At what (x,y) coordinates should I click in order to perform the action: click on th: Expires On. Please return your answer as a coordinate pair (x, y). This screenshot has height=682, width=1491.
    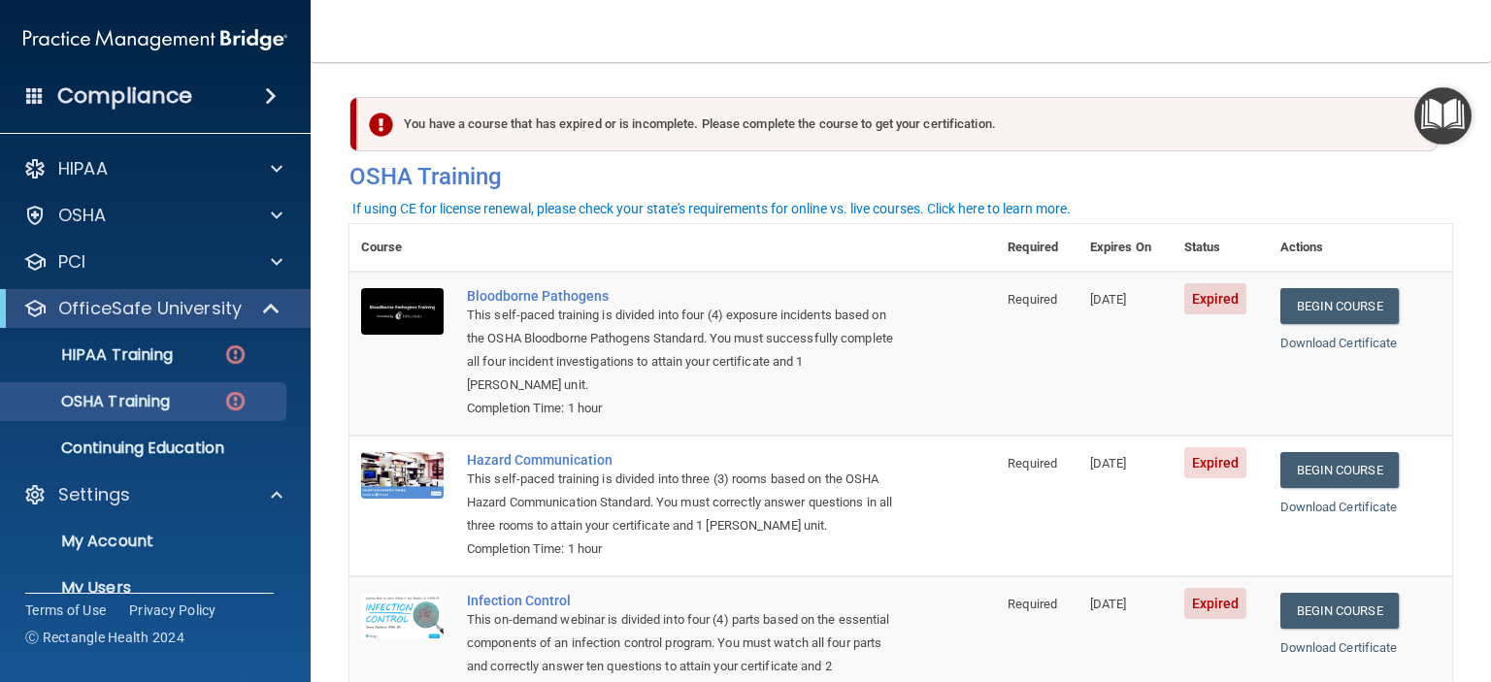
    Looking at the image, I should click on (1125, 247).